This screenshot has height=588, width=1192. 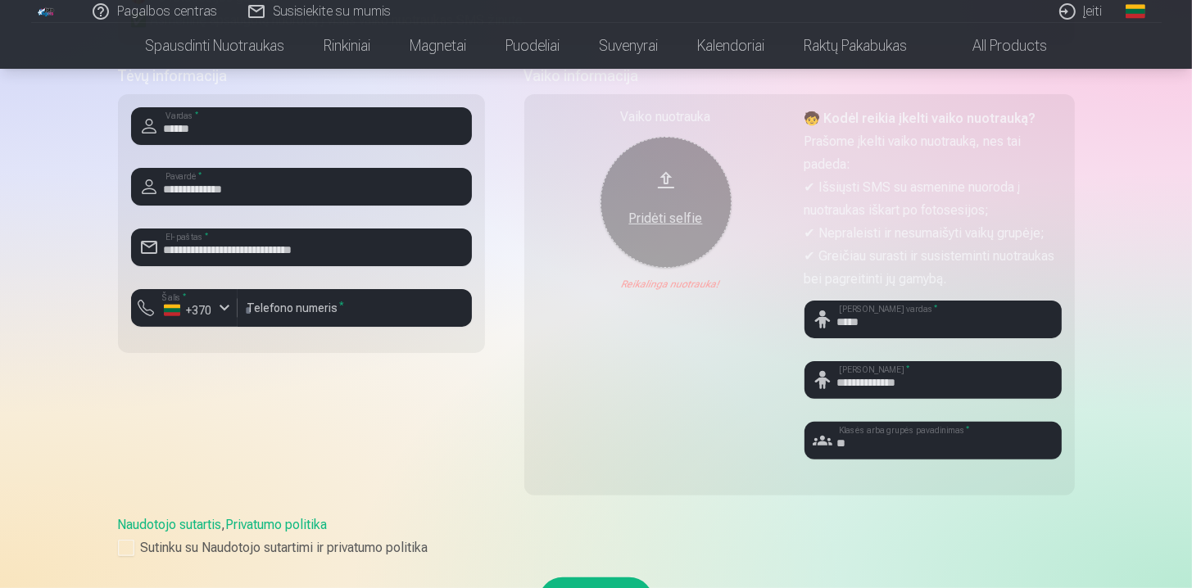 I want to click on a: Puodeliai, so click(x=533, y=46).